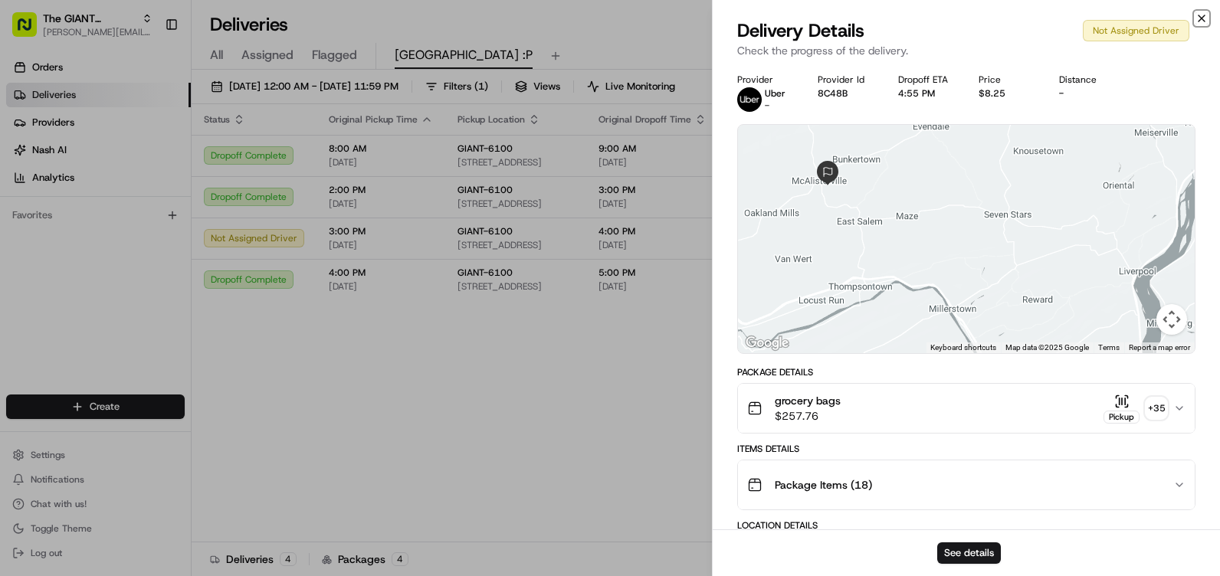  I want to click on span: Package Items ( 18 ), so click(823, 485).